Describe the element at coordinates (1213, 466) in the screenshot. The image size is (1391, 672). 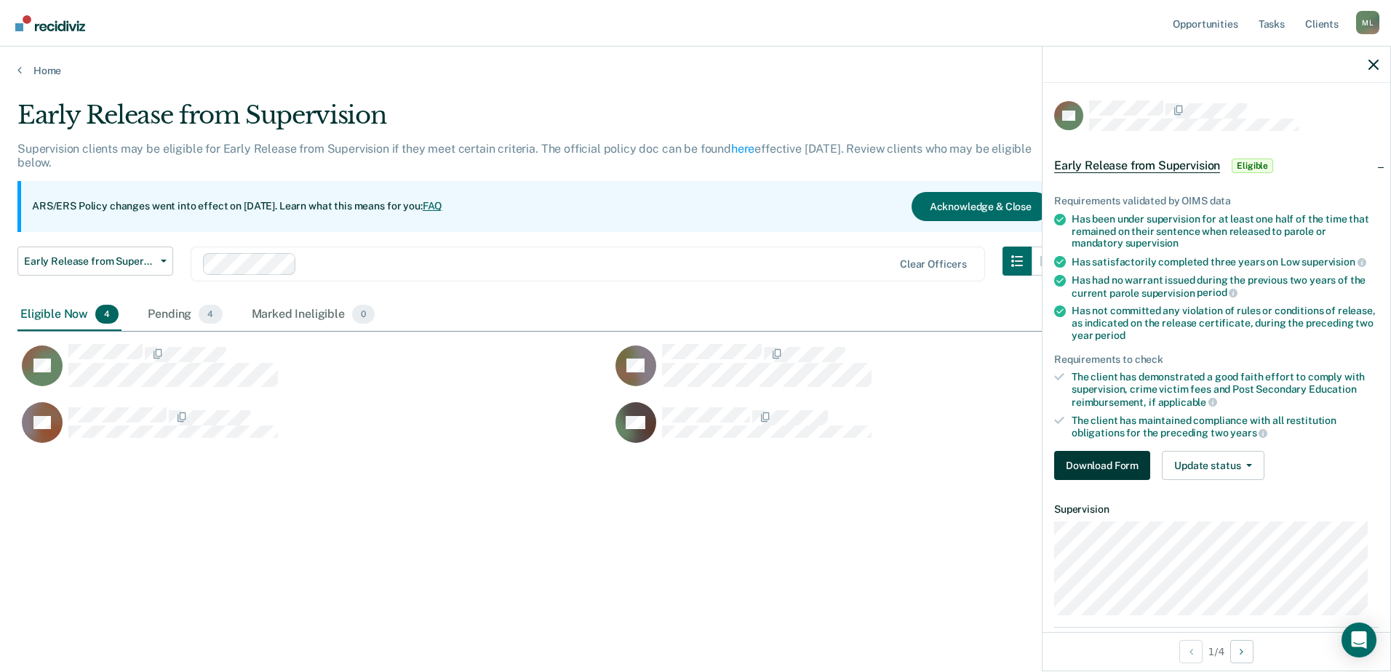
I see `button: Update status` at that location.